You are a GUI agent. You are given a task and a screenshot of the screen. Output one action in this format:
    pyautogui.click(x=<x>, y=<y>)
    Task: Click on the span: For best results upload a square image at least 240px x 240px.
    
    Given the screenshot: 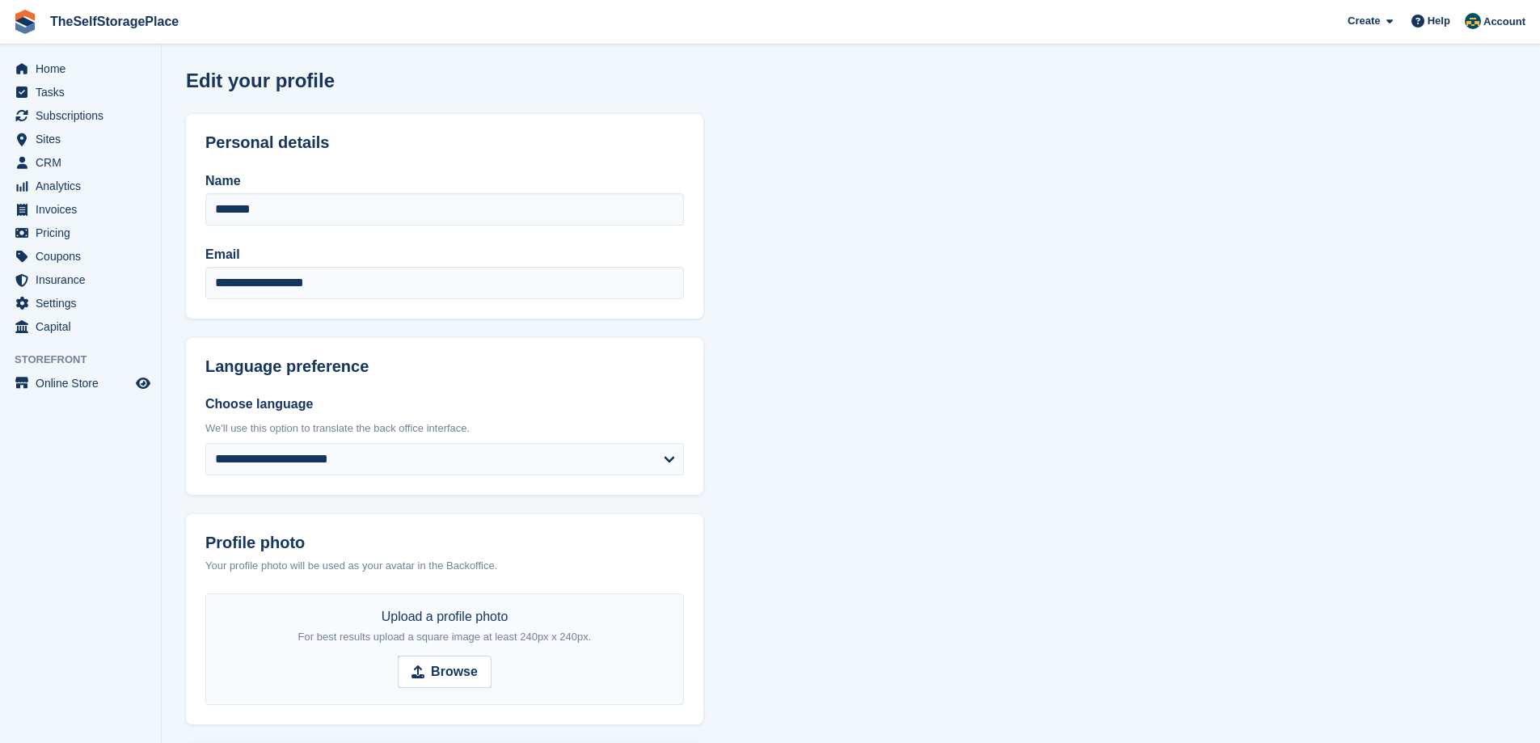 What is the action you would take?
    pyautogui.click(x=444, y=636)
    